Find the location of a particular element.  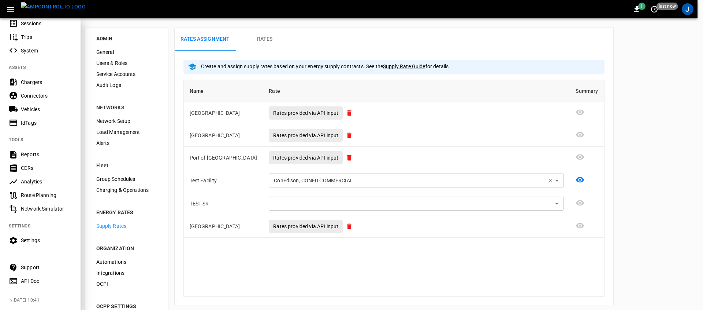

div: Connectors is located at coordinates (46, 96).